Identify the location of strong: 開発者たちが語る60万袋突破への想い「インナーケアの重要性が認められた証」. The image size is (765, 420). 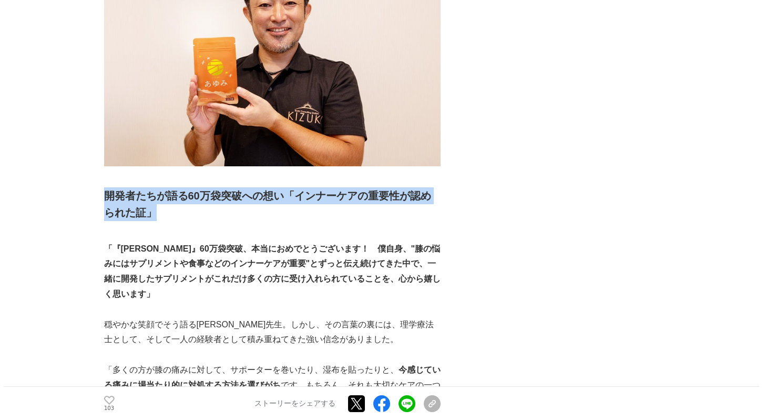
(268, 204).